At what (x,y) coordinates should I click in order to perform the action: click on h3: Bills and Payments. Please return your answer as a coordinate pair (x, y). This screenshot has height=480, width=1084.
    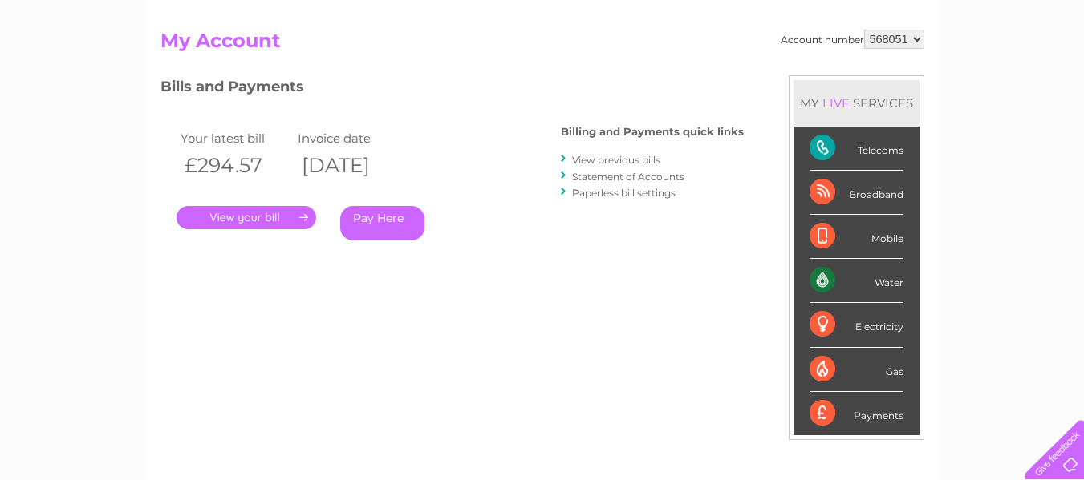
    Looking at the image, I should click on (452, 89).